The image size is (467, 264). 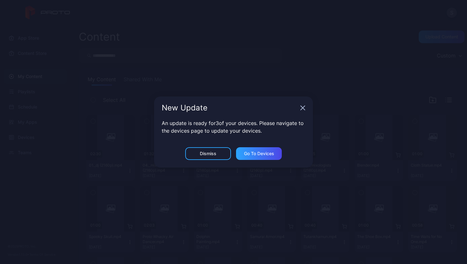 I want to click on button: Go to devices, so click(x=259, y=154).